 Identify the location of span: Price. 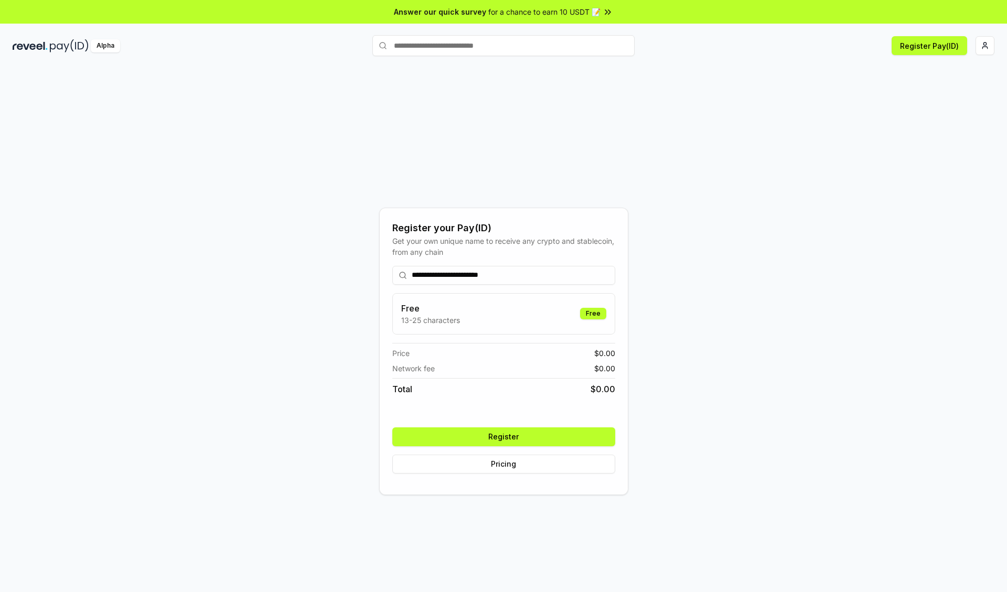
(401, 353).